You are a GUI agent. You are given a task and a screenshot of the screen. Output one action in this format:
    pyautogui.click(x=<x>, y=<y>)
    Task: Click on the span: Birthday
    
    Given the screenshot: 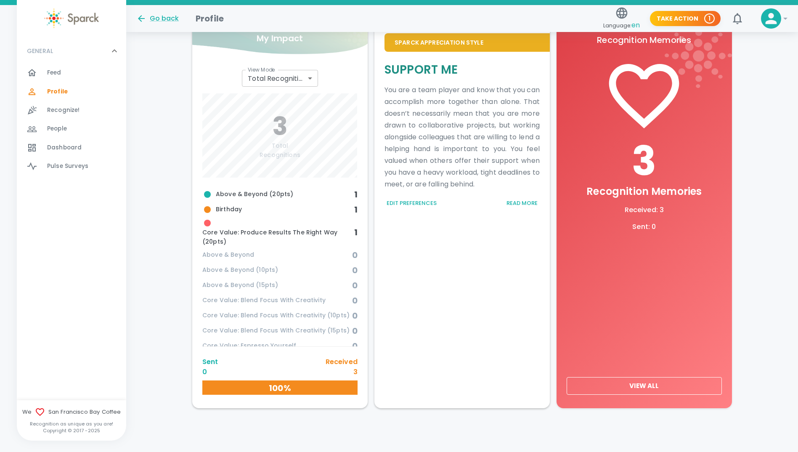 What is the action you would take?
    pyautogui.click(x=278, y=209)
    